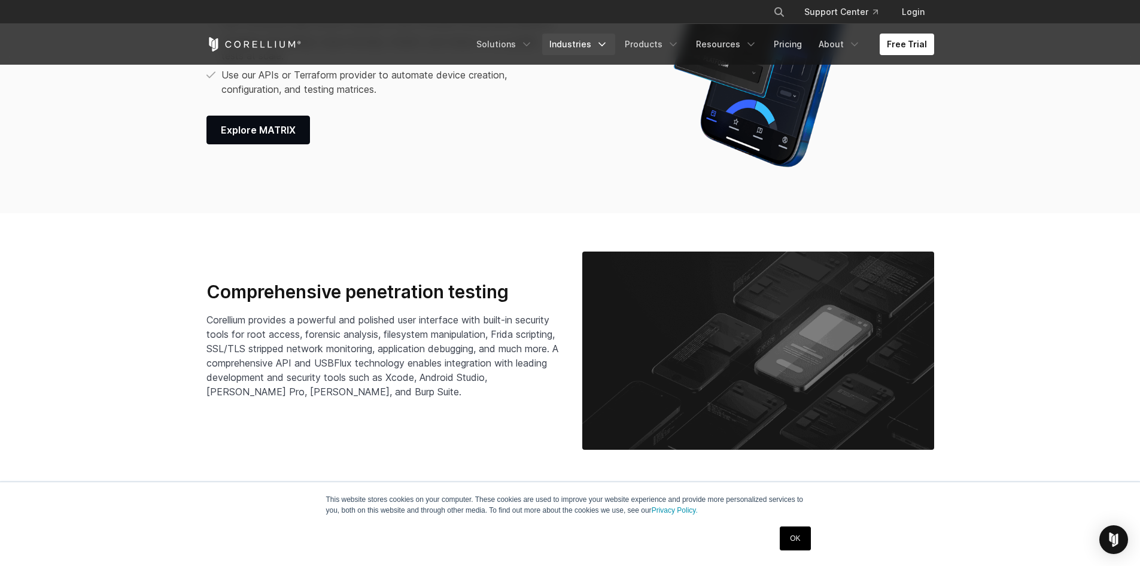  I want to click on p: This website stores cookies on your computer. These cookies are used to improve your website expe..., so click(570, 504).